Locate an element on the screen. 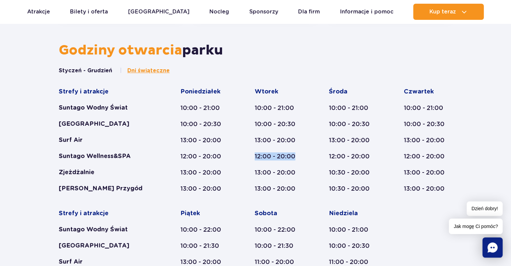  div: Czwartek is located at coordinates (428, 92).